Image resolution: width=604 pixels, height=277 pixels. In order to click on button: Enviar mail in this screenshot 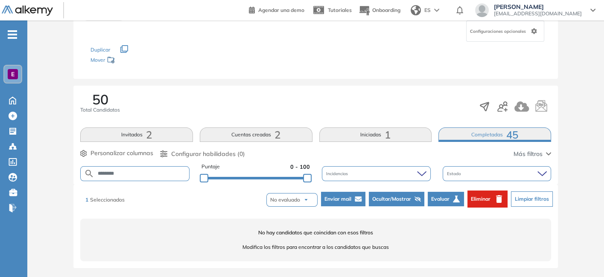, I will do `click(343, 199)`.